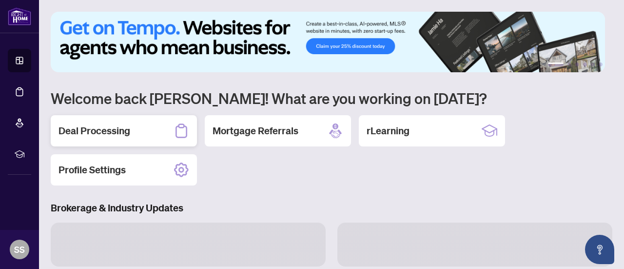 This screenshot has height=269, width=624. I want to click on h3: Brokerage & Industry Updates, so click(332, 208).